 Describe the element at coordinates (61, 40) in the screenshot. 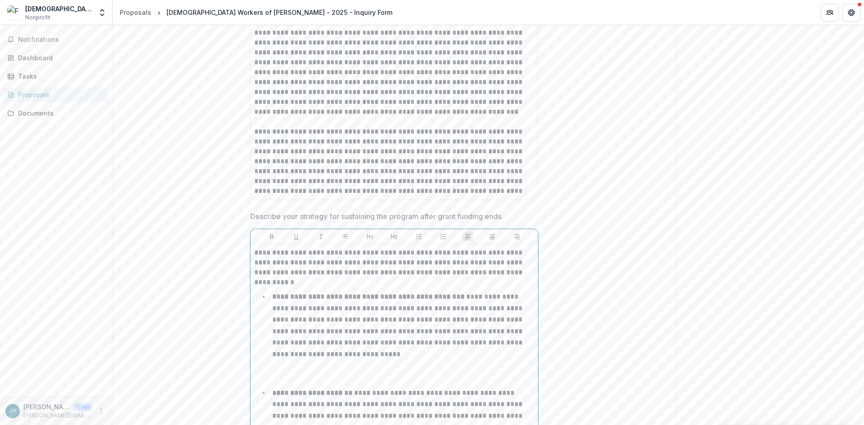

I see `span: Notifications` at that location.